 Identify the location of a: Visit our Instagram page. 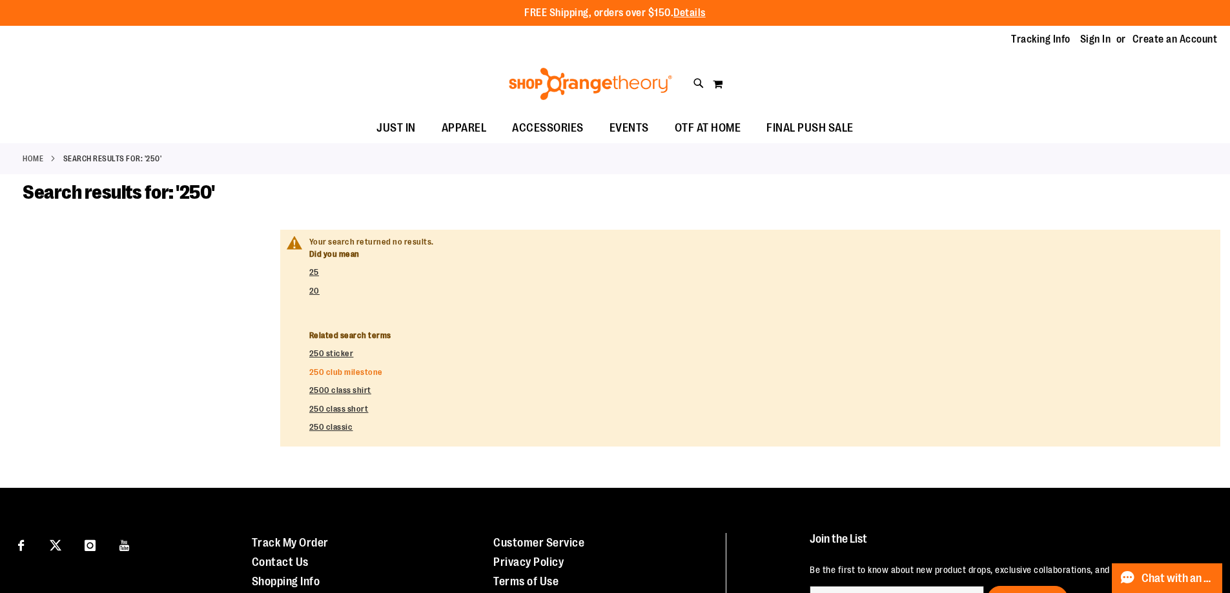
(90, 544).